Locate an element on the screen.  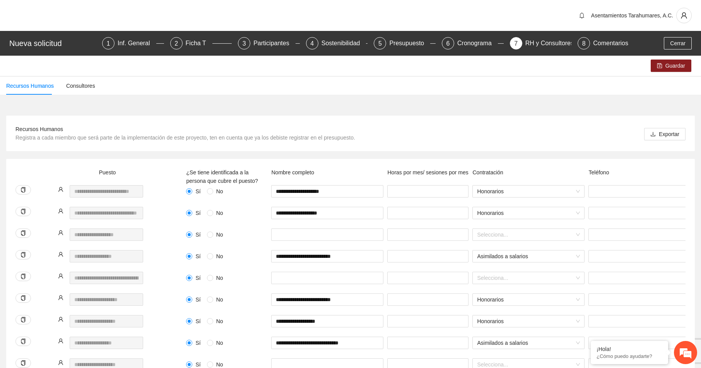
span: Horas por mes/ sesiones por mes is located at coordinates (427, 172).